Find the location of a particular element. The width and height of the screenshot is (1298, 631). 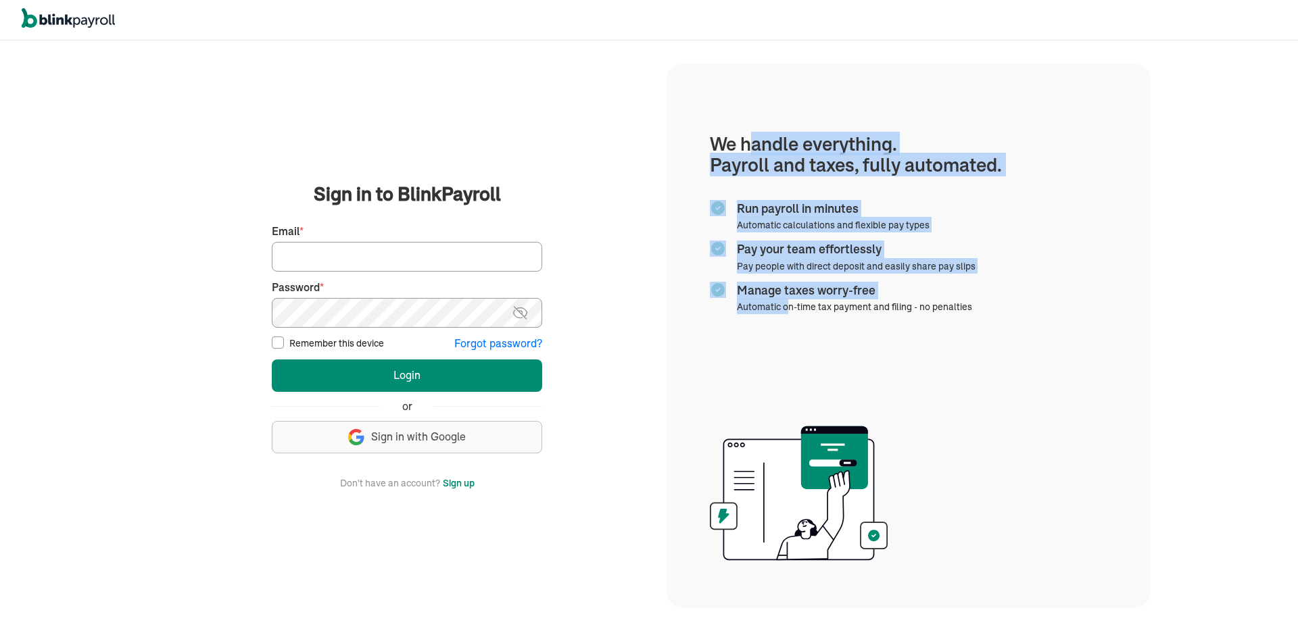

span: Don't have an account? is located at coordinates (390, 483).